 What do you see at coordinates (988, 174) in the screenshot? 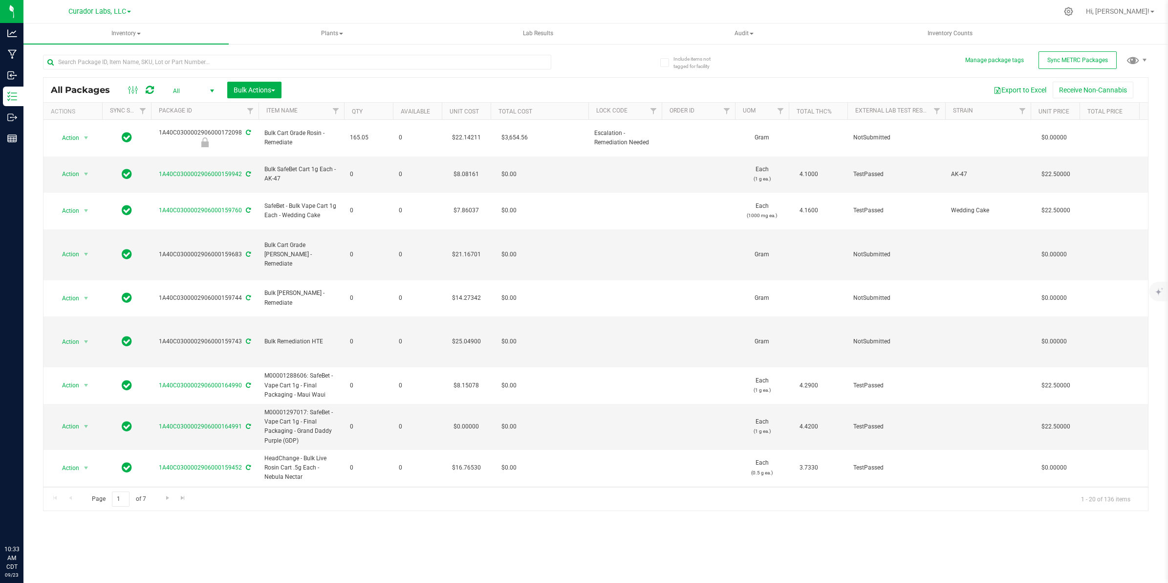
I see `span: AK-47` at bounding box center [988, 174].